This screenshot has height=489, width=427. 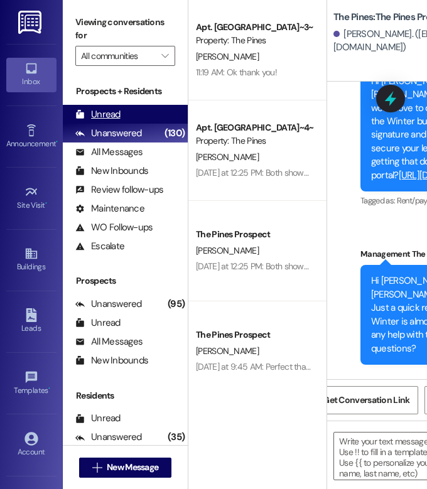 I want to click on a: Templates •, so click(x=31, y=384).